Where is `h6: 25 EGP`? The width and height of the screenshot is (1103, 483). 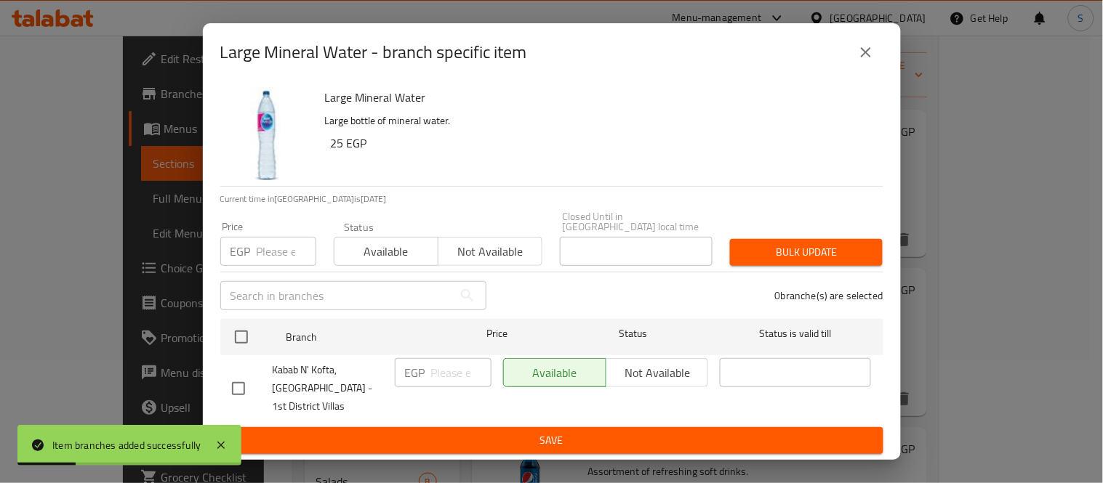 h6: 25 EGP is located at coordinates (601, 143).